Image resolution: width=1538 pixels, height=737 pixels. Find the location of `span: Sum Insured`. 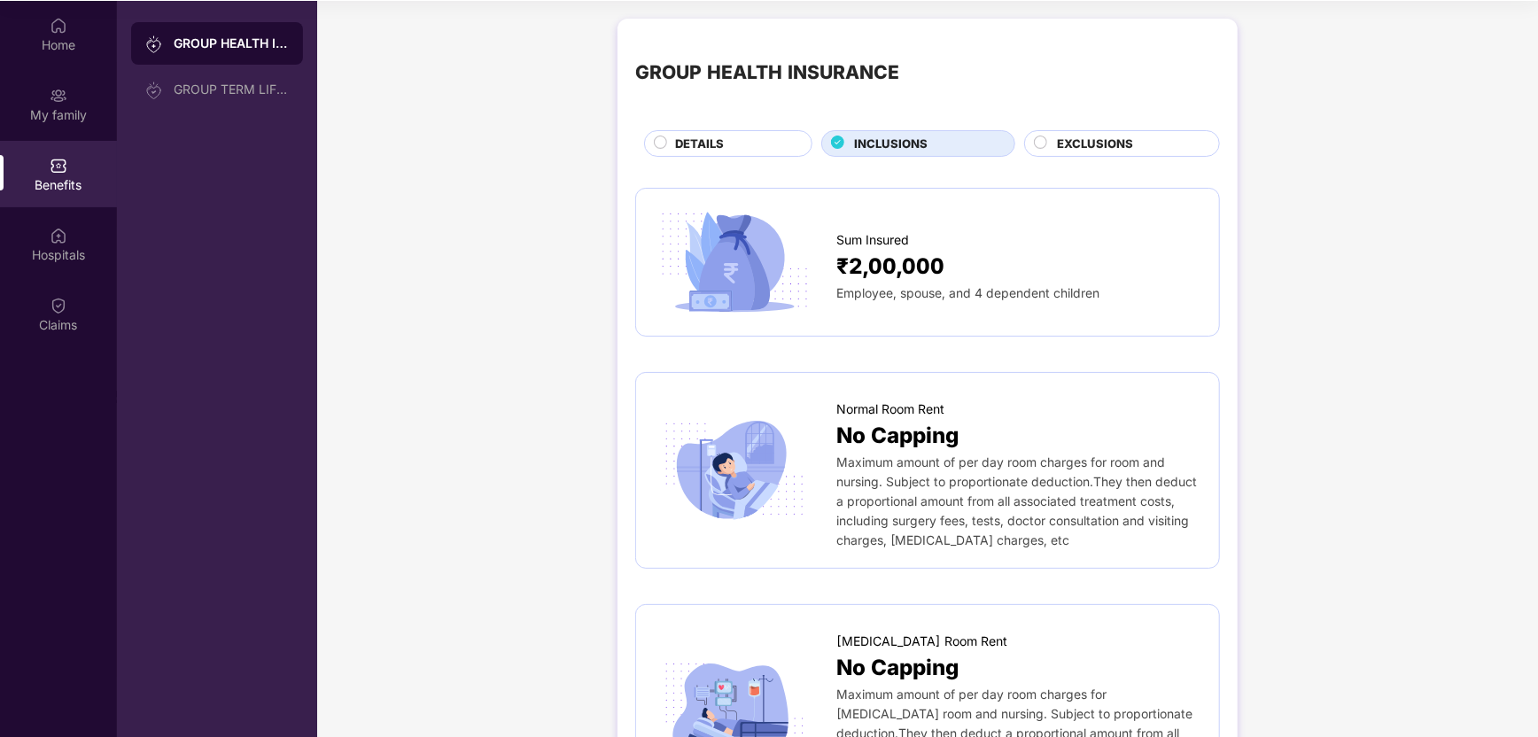

span: Sum Insured is located at coordinates (873, 240).